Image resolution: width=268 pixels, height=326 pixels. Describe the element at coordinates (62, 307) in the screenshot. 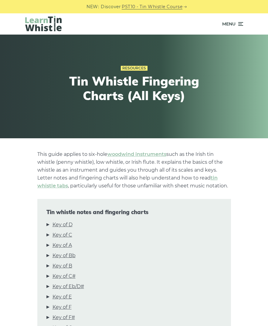

I see `a: Key of F` at that location.